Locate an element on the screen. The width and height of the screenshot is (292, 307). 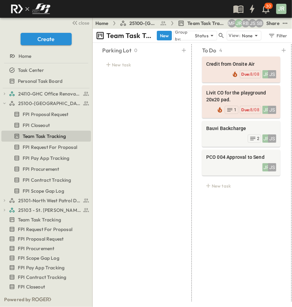
div: Livit CO for the playground 20x20 pad.JRJSDue:8/081 is located at coordinates (241, 102).